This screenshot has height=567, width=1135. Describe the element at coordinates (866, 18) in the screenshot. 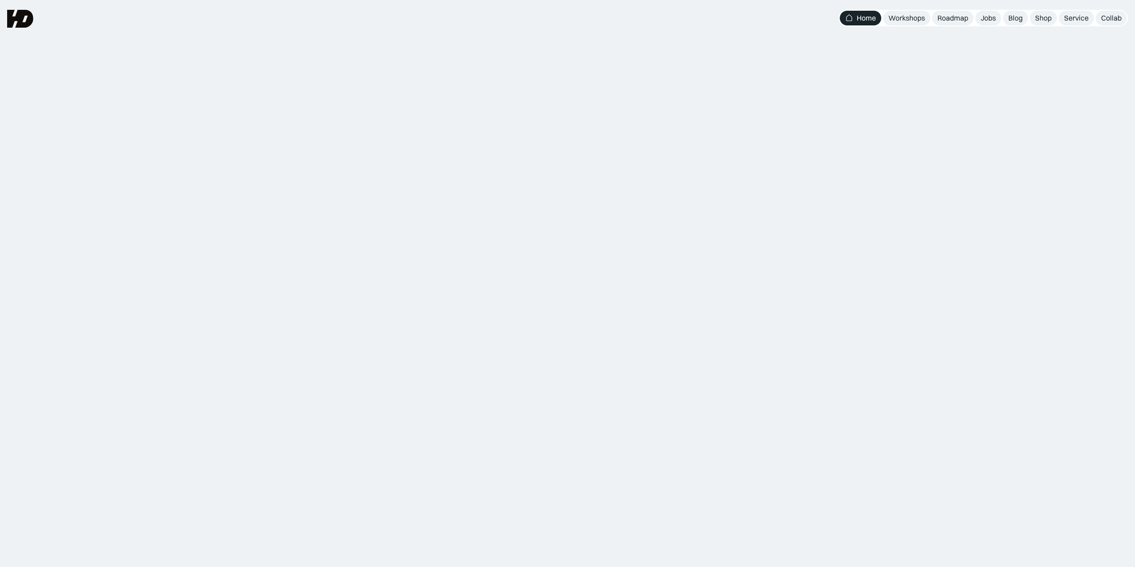

I see `div: Home` at that location.